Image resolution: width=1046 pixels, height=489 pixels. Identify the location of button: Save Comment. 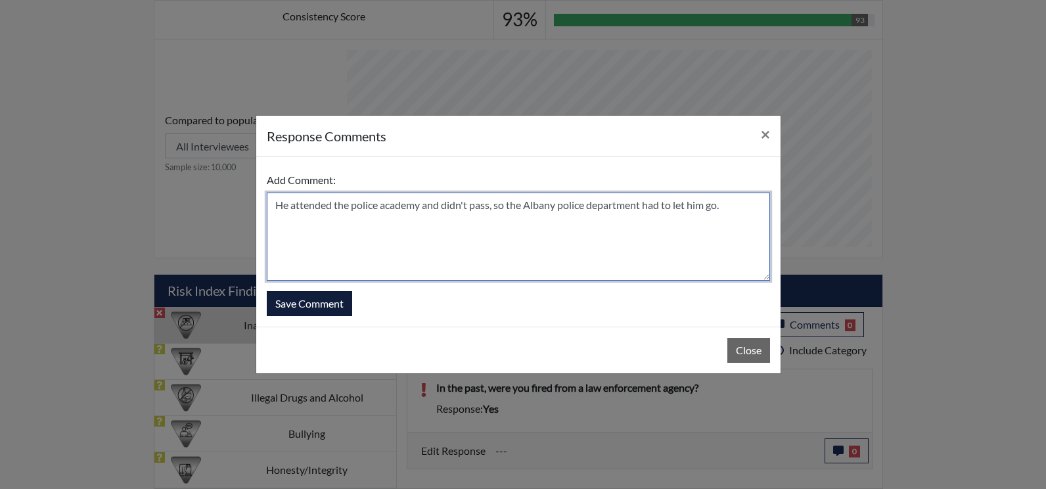
(309, 303).